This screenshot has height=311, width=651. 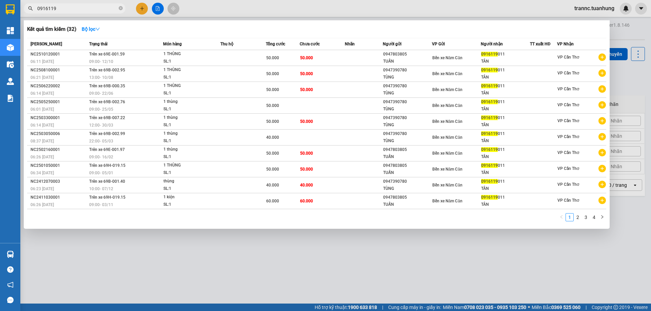 What do you see at coordinates (10, 31) in the screenshot?
I see `img: dashboard-icon` at bounding box center [10, 31].